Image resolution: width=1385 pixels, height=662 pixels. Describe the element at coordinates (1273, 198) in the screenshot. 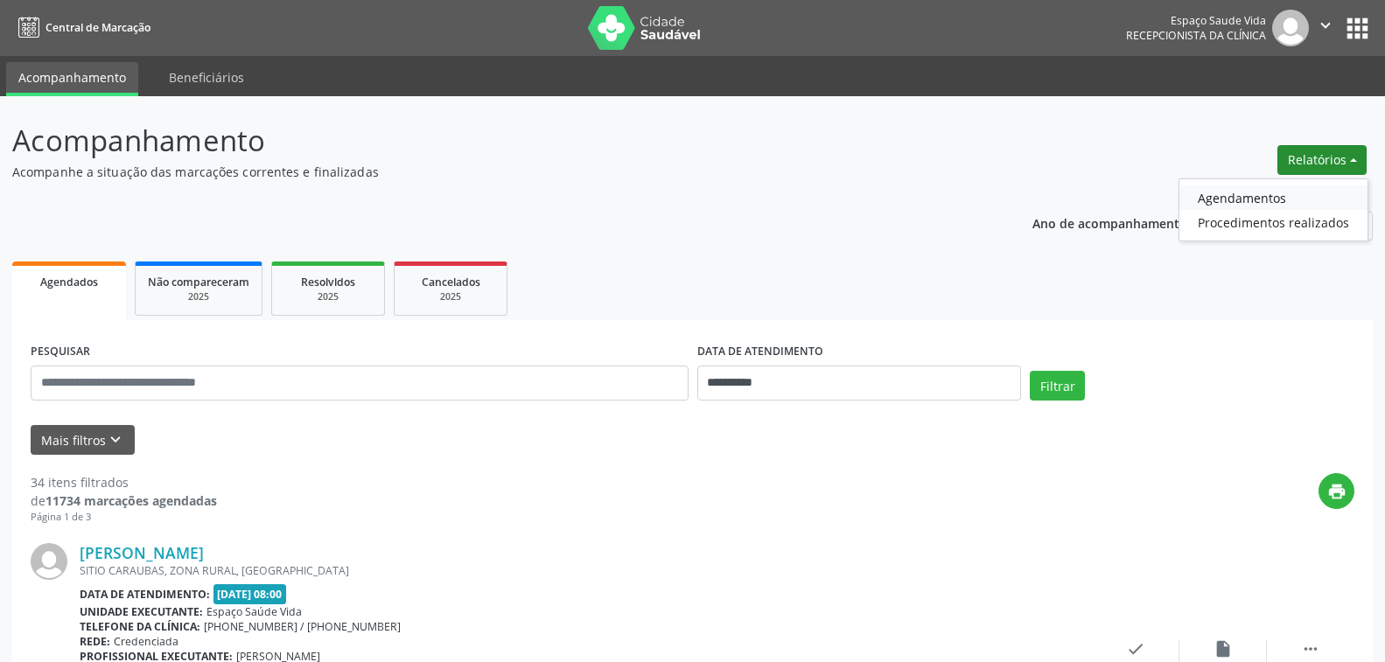

I see `a: Agendamentos` at that location.